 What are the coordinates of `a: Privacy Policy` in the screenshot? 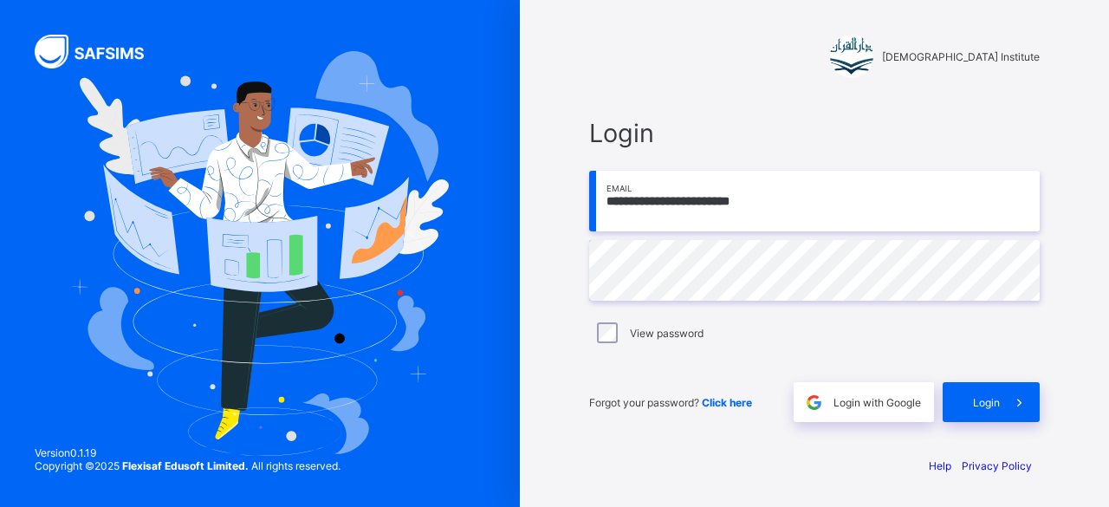 It's located at (996, 465).